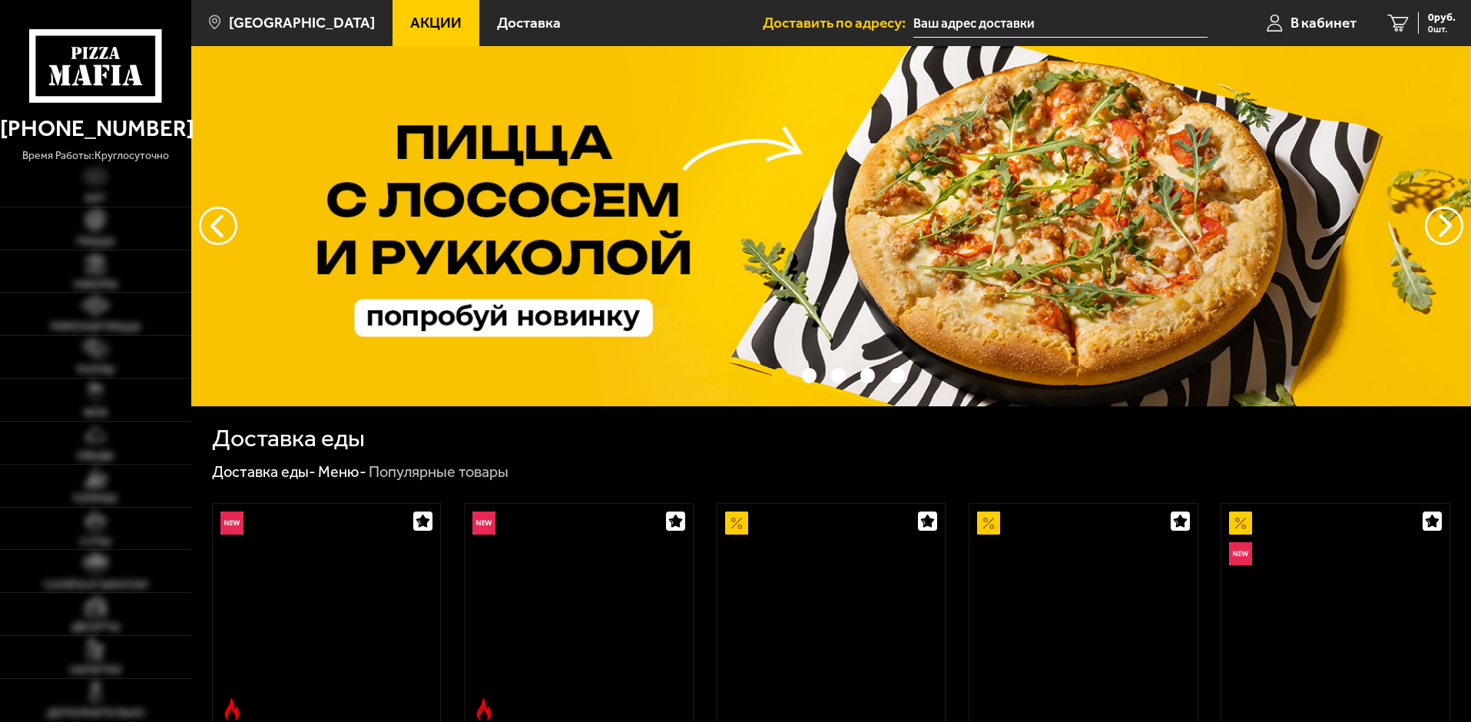 The image size is (1471, 722). Describe the element at coordinates (95, 627) in the screenshot. I see `span: Десерты` at that location.